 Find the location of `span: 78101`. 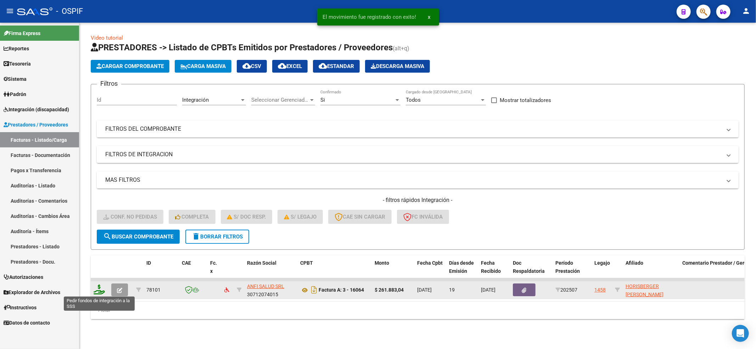

span: 78101 is located at coordinates (153, 290).